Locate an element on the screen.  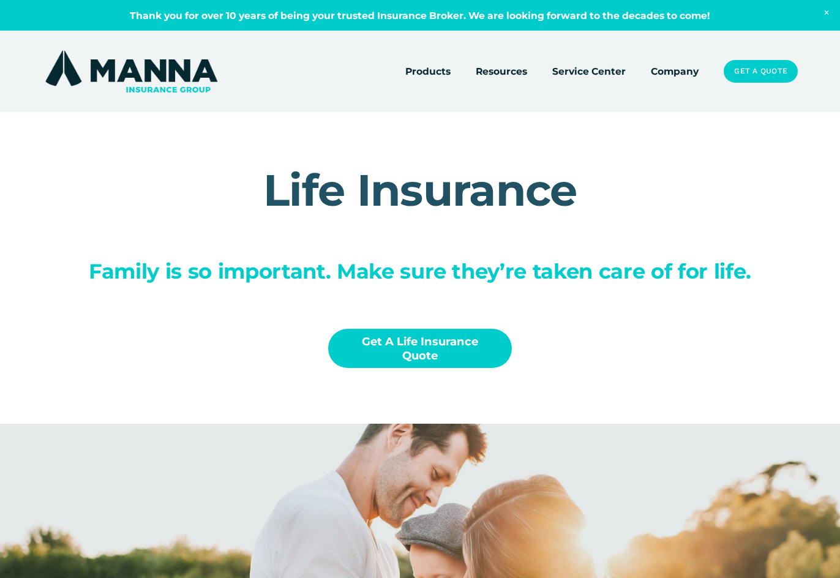
a: Get a Life Insurance Quote is located at coordinates (420, 348).